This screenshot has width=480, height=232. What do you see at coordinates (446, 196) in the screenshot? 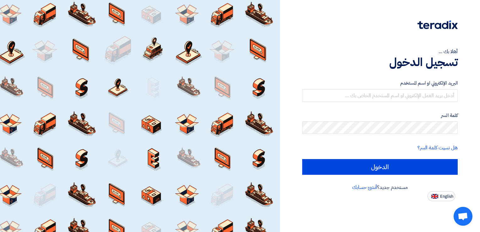
I see `span: English` at bounding box center [446, 196].